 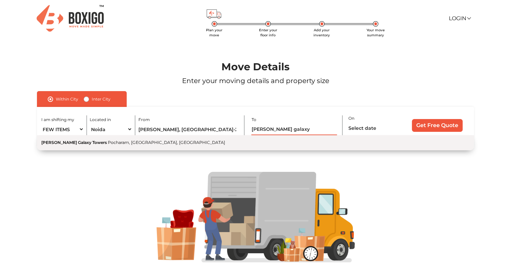 What do you see at coordinates (144, 120) in the screenshot?
I see `label: From` at bounding box center [144, 120].